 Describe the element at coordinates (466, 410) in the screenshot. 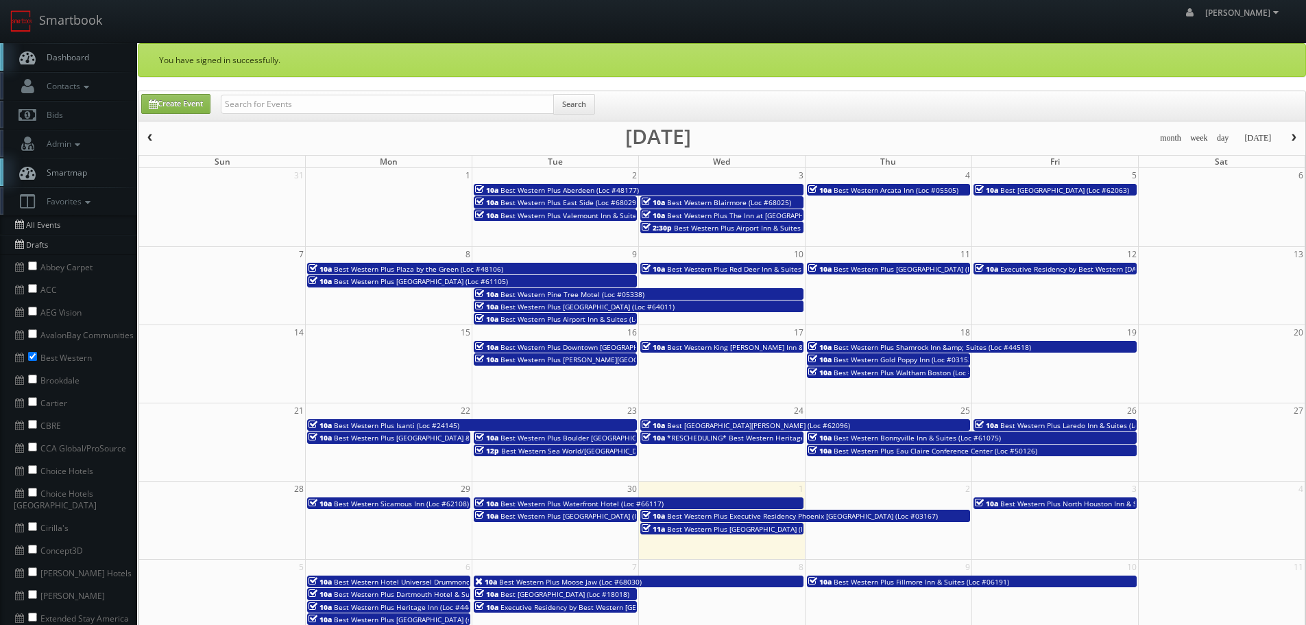

I see `span: 22` at that location.